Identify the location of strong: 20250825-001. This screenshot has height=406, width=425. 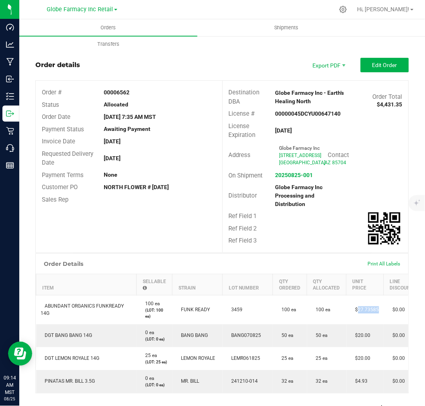
(294, 175).